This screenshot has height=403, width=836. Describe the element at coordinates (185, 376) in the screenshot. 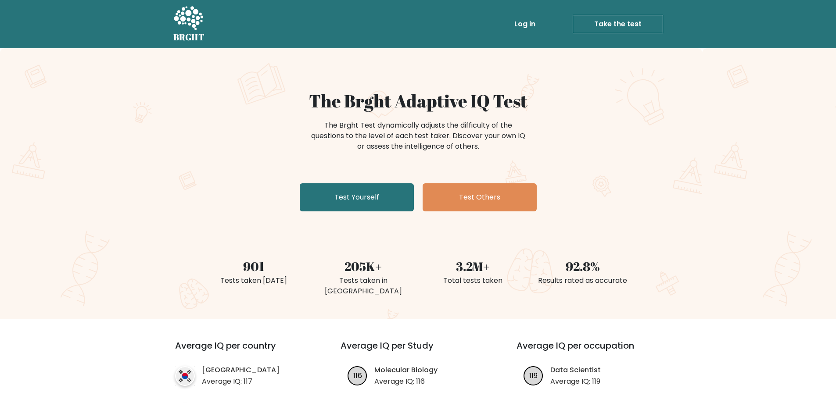

I see `img: country` at that location.